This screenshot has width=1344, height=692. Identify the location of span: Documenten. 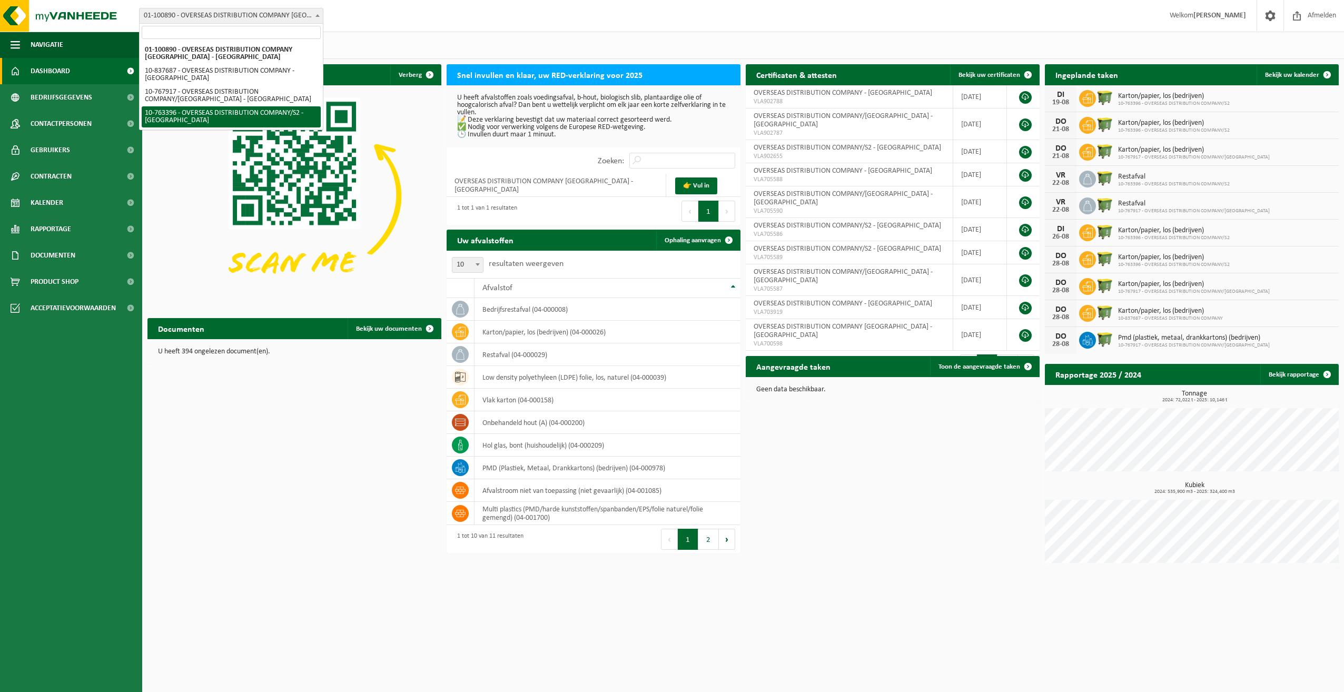
(53, 255).